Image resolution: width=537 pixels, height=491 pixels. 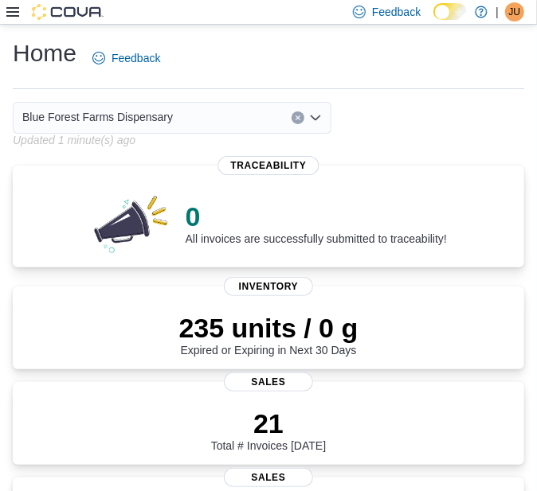 What do you see at coordinates (268, 287) in the screenshot?
I see `span: Inventory` at bounding box center [268, 287].